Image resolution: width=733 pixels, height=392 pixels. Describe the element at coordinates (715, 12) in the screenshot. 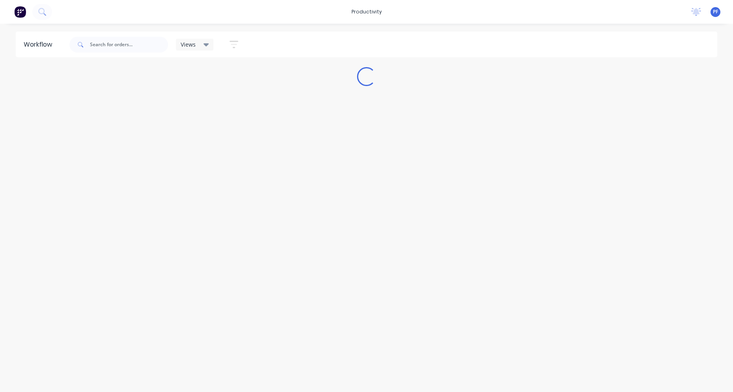

I see `span: PF` at that location.